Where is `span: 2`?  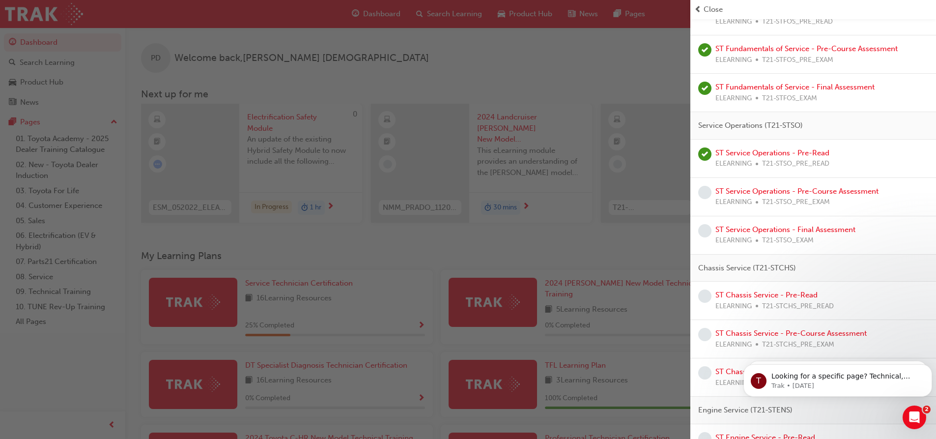 span: 2 is located at coordinates (926, 409).